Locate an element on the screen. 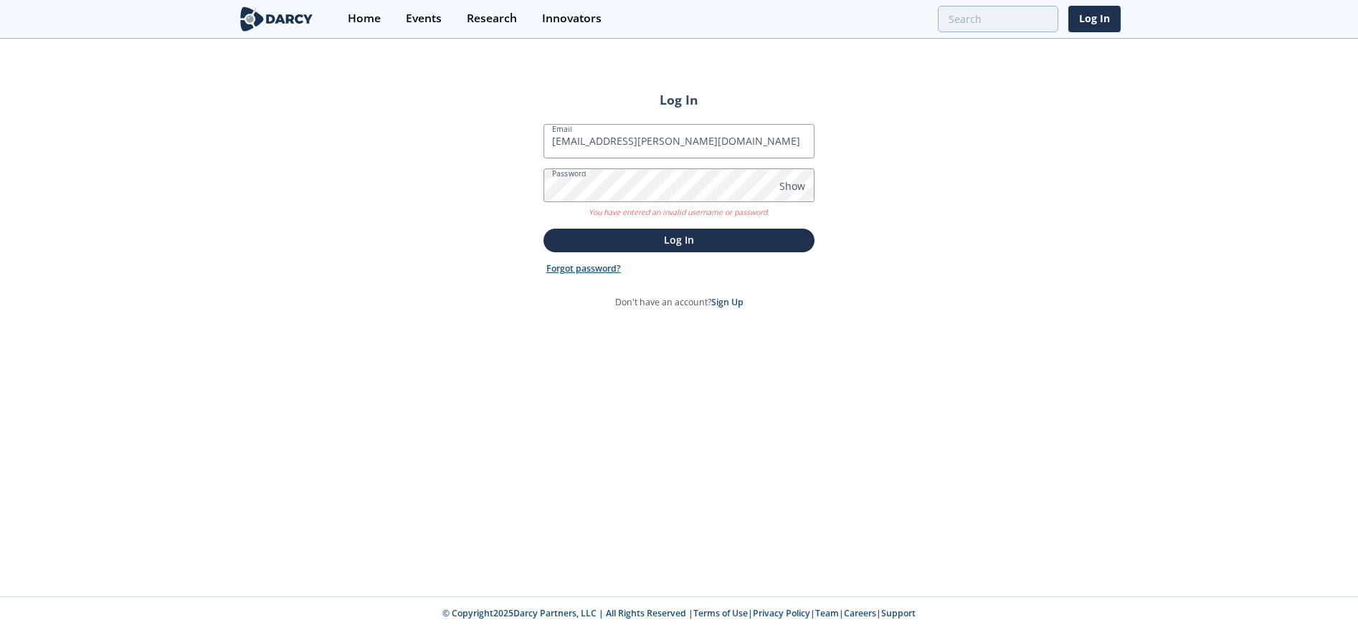  img: logo-wide.svg is located at coordinates (276, 19).